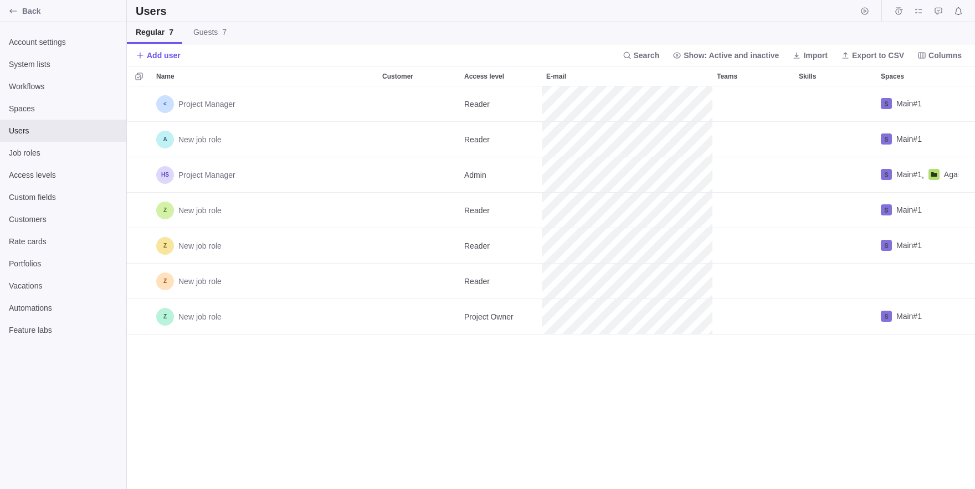 Image resolution: width=975 pixels, height=489 pixels. I want to click on span: Name, so click(165, 76).